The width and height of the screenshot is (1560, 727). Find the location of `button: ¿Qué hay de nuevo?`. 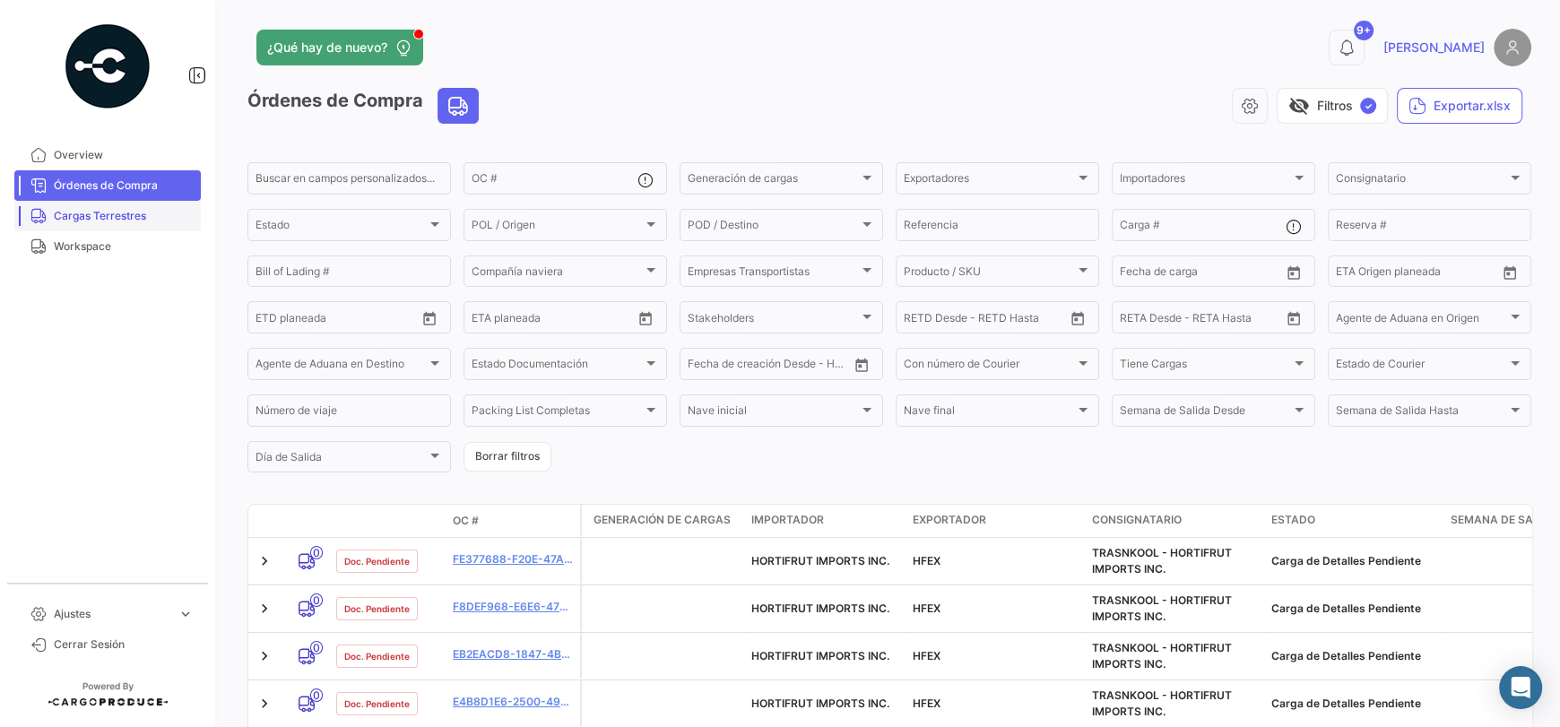

button: ¿Qué hay de nuevo? is located at coordinates (340, 48).